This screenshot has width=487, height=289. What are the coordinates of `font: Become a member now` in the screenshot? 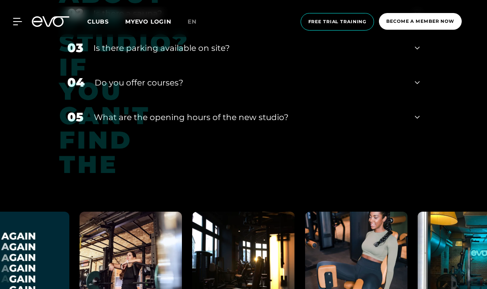 It's located at (420, 21).